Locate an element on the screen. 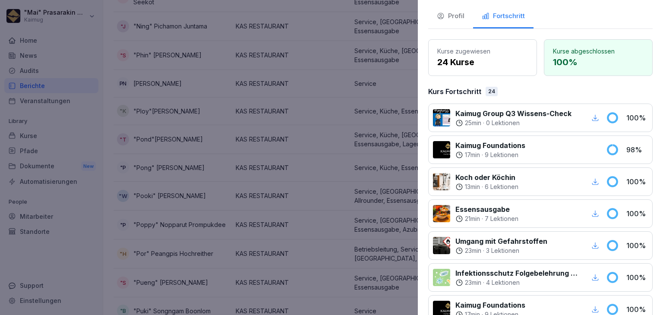 This screenshot has height=315, width=663. div: Fortschritt is located at coordinates (503, 16).